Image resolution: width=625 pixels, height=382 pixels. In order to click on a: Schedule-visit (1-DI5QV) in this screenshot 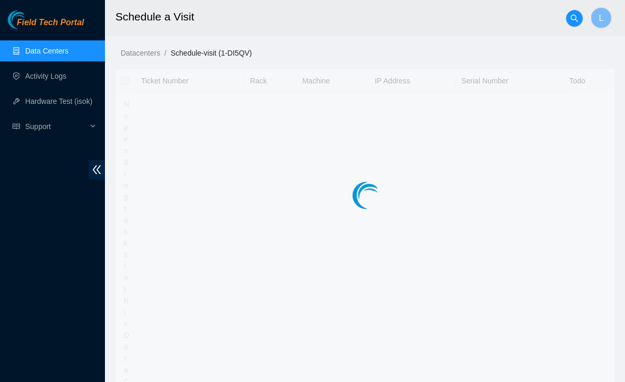, I will do `click(211, 53)`.